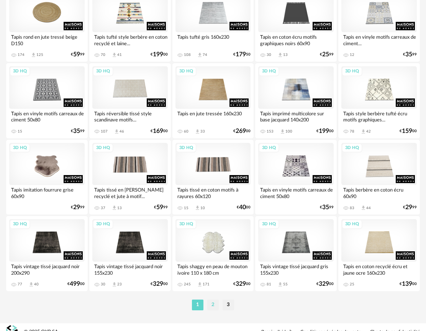 The width and height of the screenshot is (426, 331). Describe the element at coordinates (130, 269) in the screenshot. I see `div: Tapis vintage tissé jacquard noir 155x230` at that location.